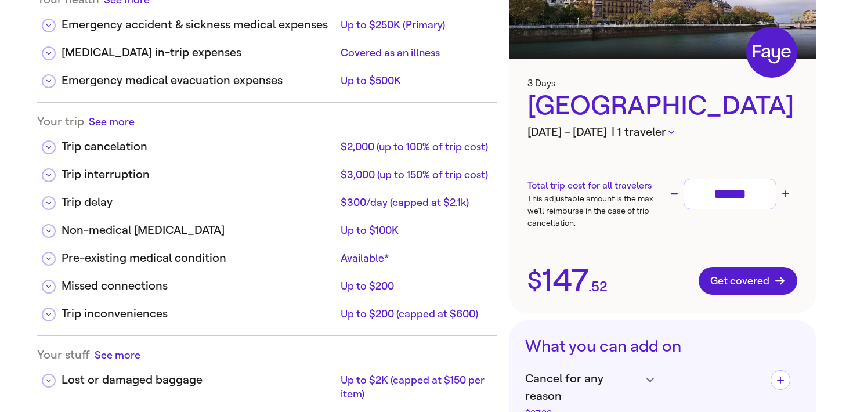  What do you see at coordinates (415, 258) in the screenshot?
I see `div: Available*` at bounding box center [415, 258].